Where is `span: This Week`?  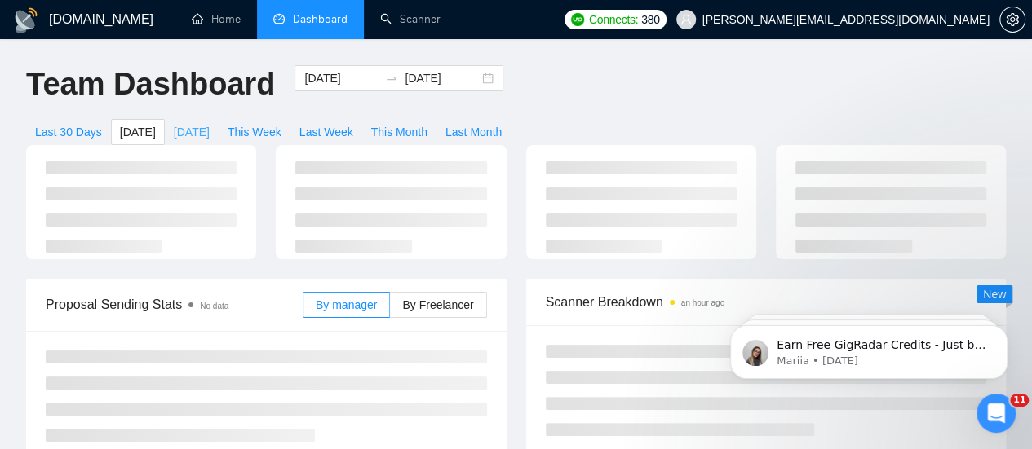 span: This Week is located at coordinates (254, 132).